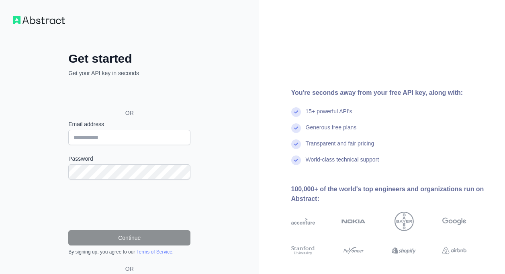  Describe the element at coordinates (129, 159) in the screenshot. I see `label: Password` at that location.